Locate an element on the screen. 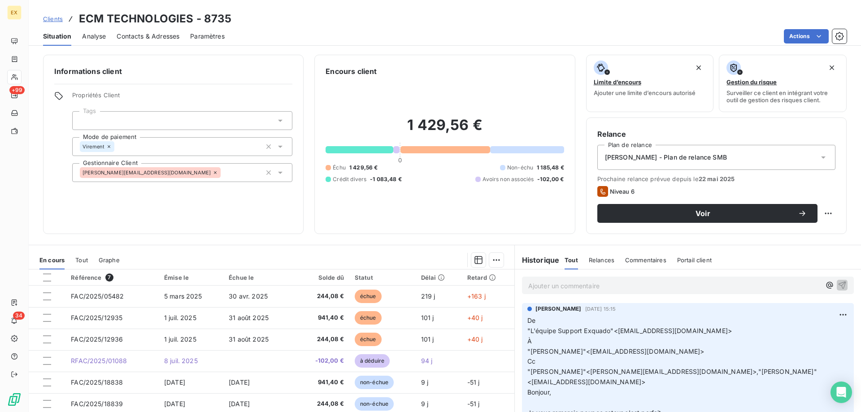  span: En cours is located at coordinates (52, 260).